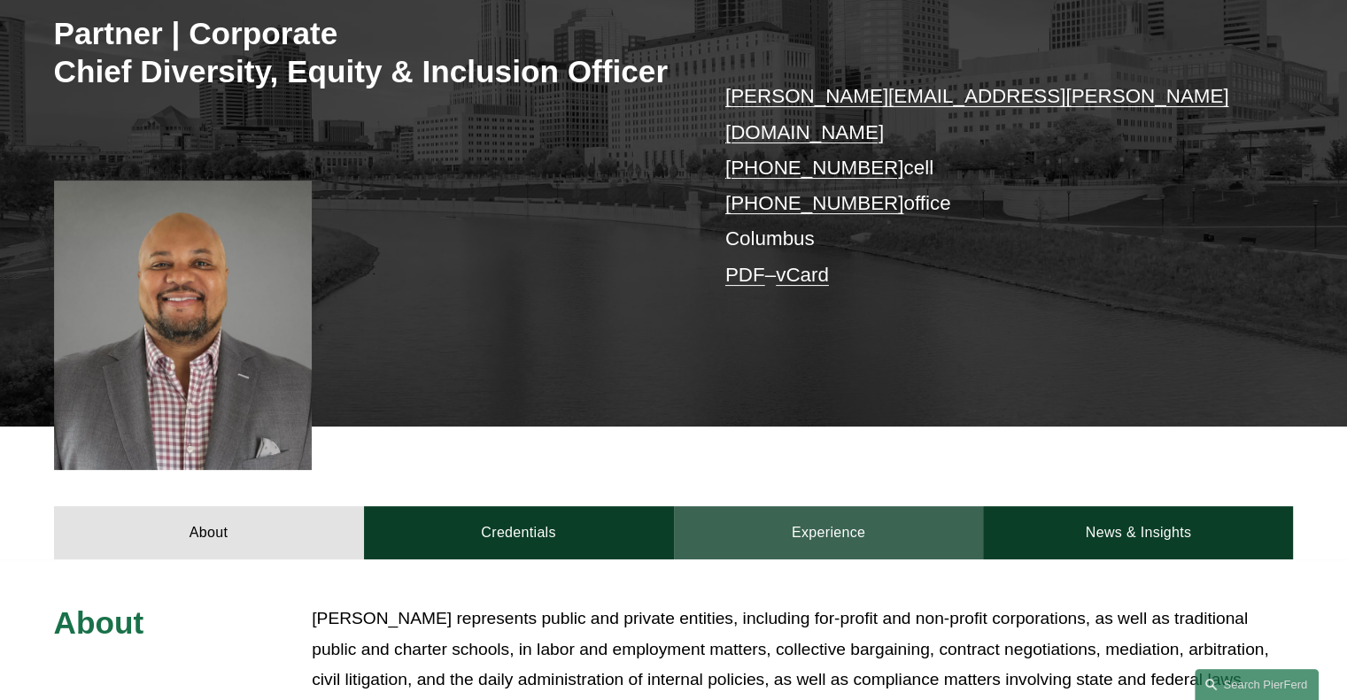 The height and width of the screenshot is (700, 1347). Describe the element at coordinates (802, 274) in the screenshot. I see `a: vCard` at that location.